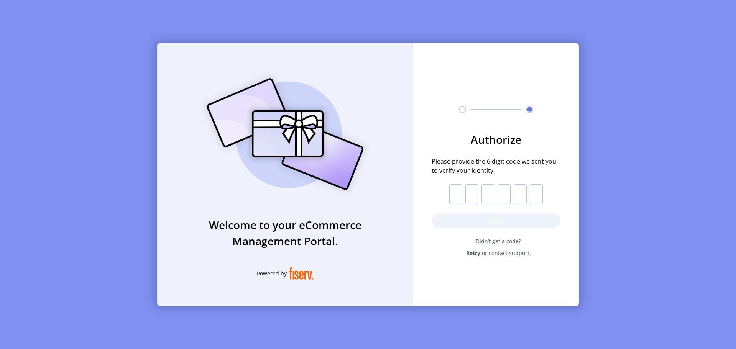  Describe the element at coordinates (506, 253) in the screenshot. I see `span: or contact support.` at that location.